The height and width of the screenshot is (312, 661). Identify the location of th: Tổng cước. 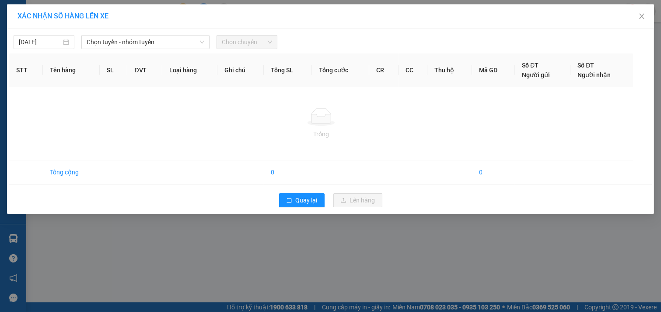
(341, 70).